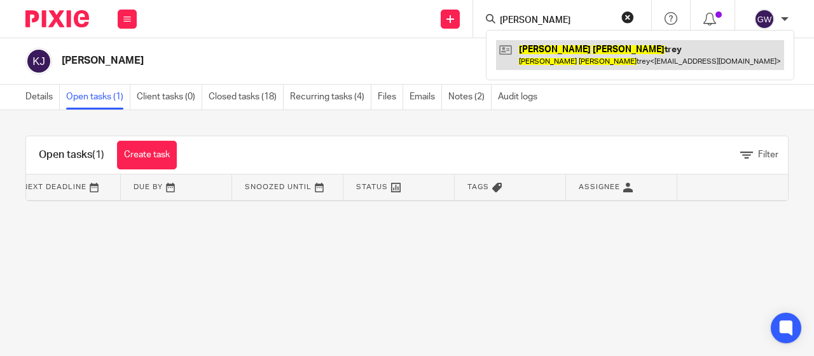 The width and height of the screenshot is (814, 356). I want to click on a: Notes (2), so click(470, 97).